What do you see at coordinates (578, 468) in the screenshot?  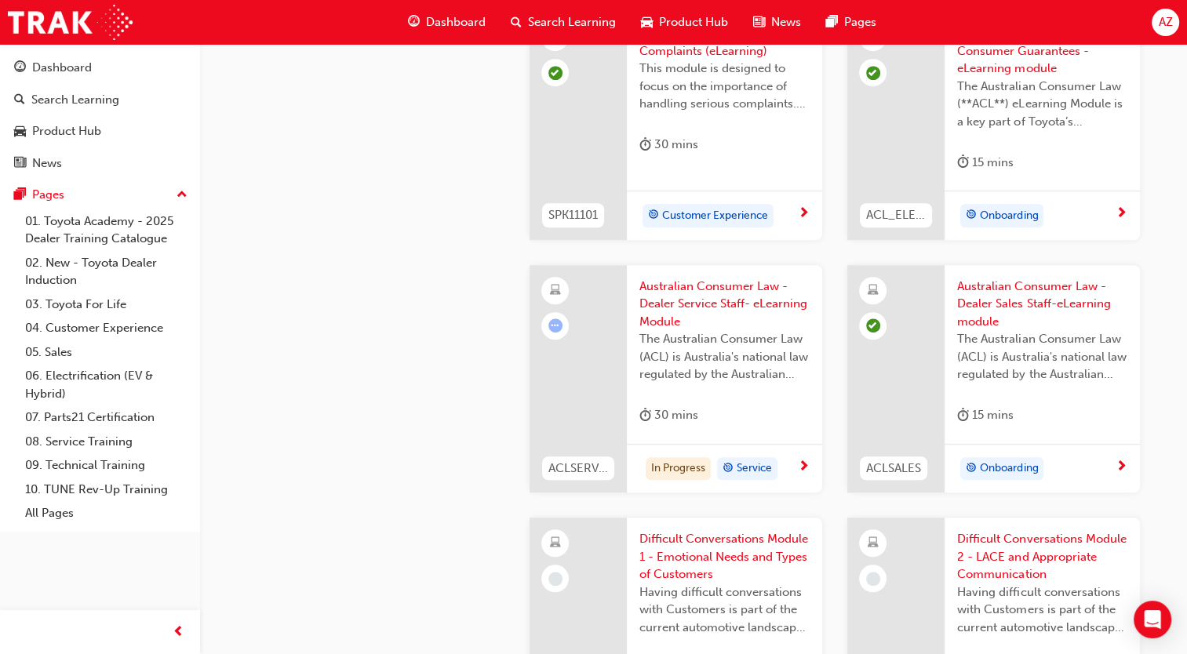 I see `span: ACLSERVICE` at bounding box center [578, 468].